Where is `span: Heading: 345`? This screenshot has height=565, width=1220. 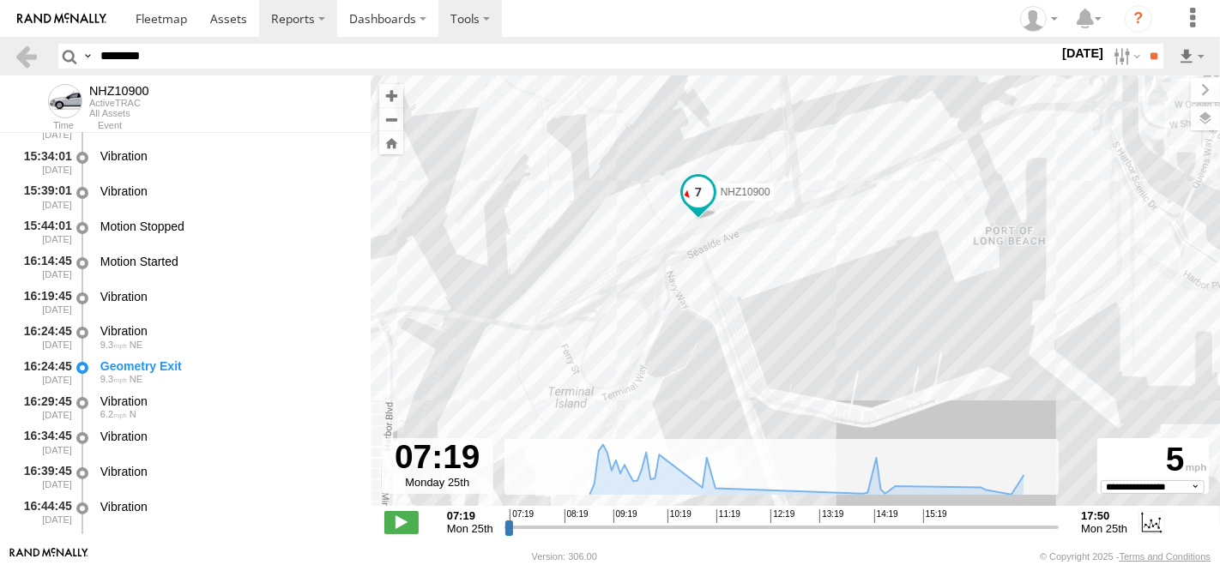 span: Heading: 345 is located at coordinates (133, 414).